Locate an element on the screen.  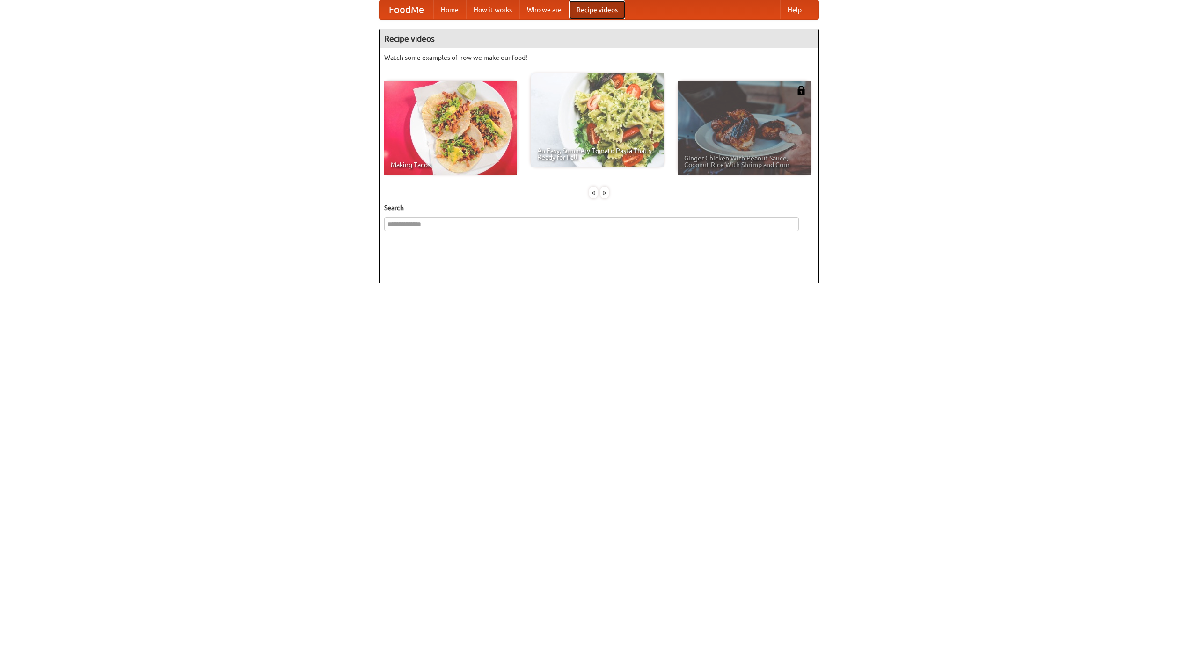
span: Making Tacos is located at coordinates (451, 165).